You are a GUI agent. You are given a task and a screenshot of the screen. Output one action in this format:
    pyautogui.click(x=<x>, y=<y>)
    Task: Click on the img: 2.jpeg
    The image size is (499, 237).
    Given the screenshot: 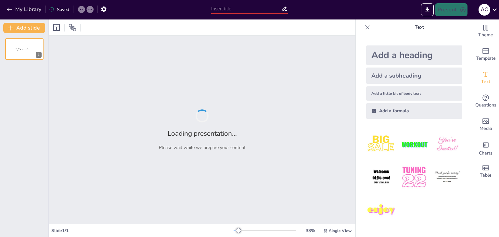 What is the action you would take?
    pyautogui.click(x=414, y=144)
    